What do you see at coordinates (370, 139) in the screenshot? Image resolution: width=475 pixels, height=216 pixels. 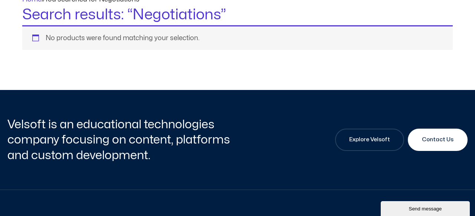 I see `a: Explore Velsoft` at bounding box center [370, 139].